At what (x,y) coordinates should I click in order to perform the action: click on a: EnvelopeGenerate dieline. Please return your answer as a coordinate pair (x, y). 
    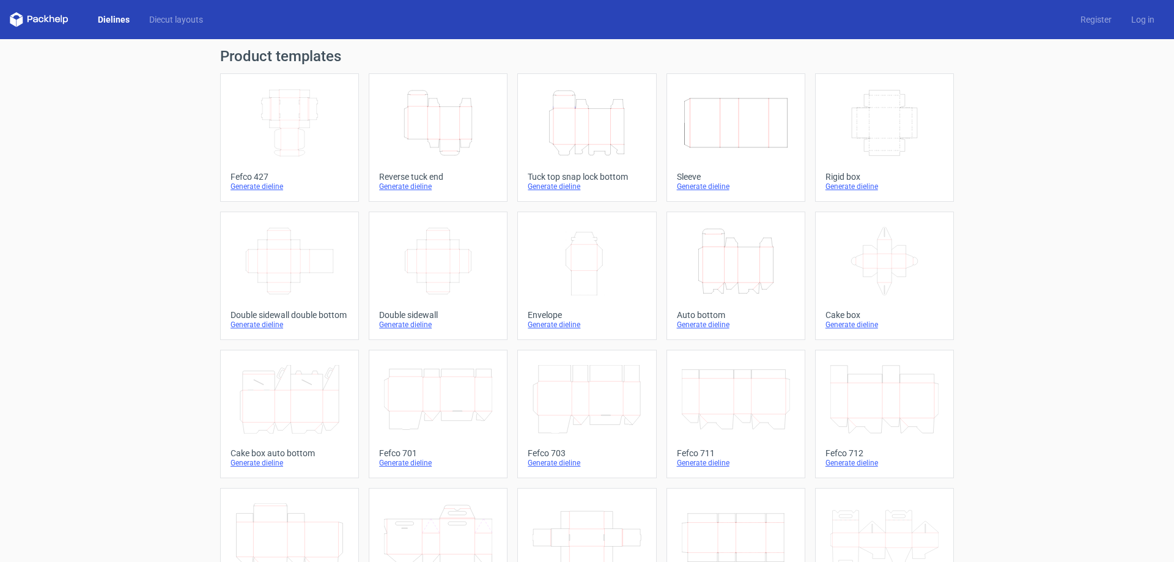
    Looking at the image, I should click on (587, 276).